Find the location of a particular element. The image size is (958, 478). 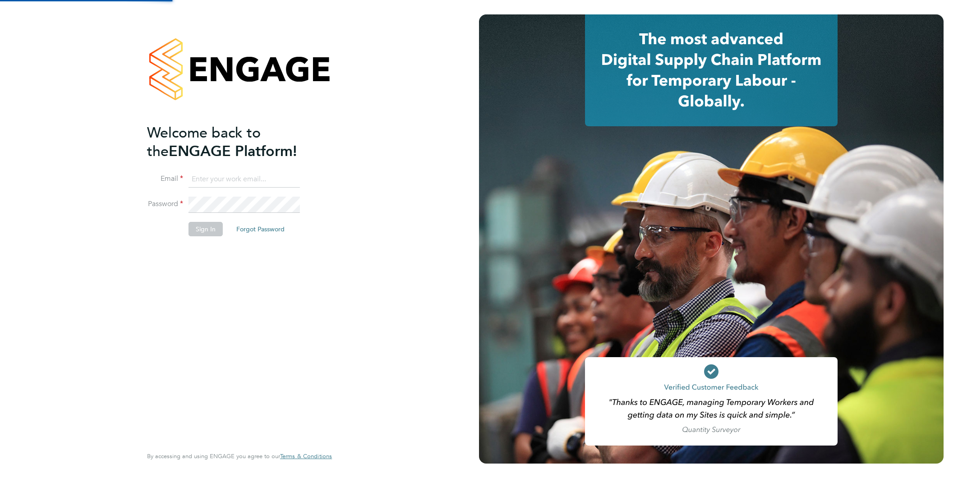

span: Welcome back to the is located at coordinates (204, 142).